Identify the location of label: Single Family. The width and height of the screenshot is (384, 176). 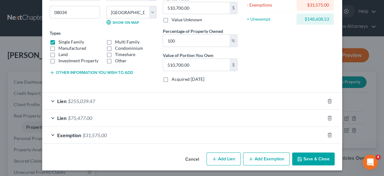
(71, 42).